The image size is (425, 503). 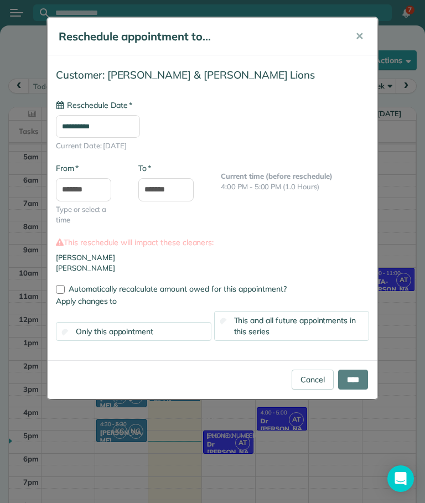 I want to click on input: This and all future appointments in this series, so click(x=223, y=321).